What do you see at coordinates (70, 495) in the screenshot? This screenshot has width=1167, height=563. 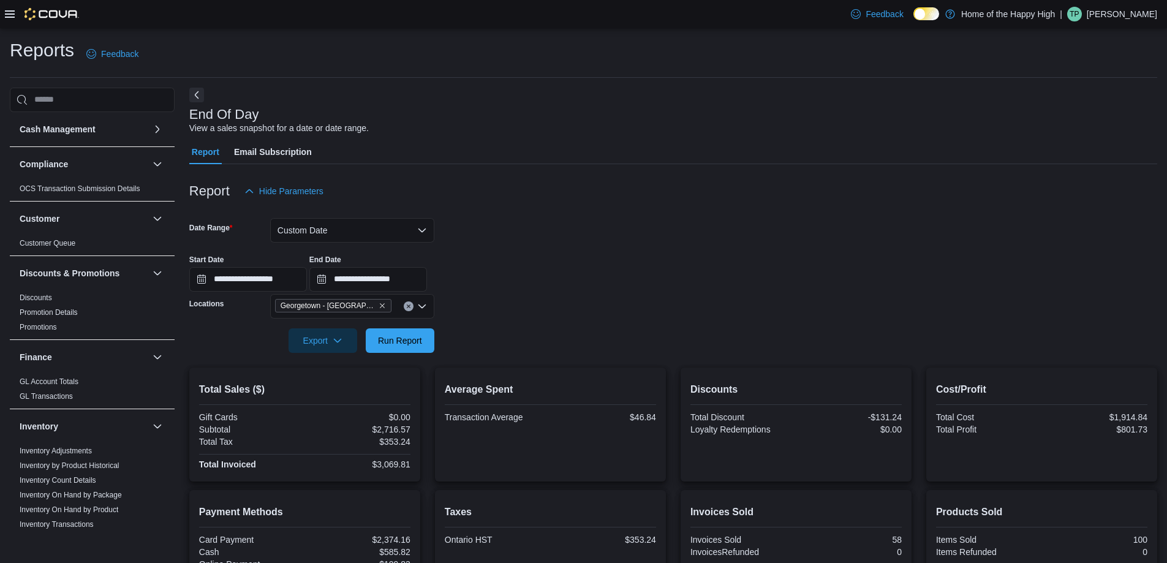 I see `span: Inventory On Hand by Package` at bounding box center [70, 495].